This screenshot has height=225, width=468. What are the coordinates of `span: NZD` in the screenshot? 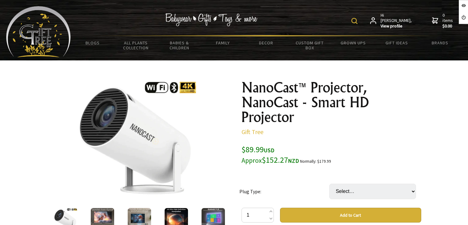 It's located at (294, 160).